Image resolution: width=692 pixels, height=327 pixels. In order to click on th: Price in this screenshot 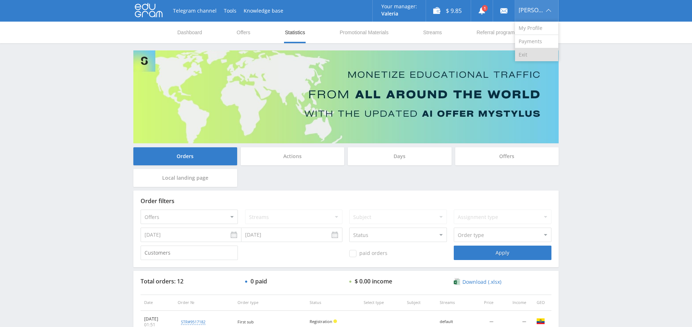, I will do `click(484, 303)`.